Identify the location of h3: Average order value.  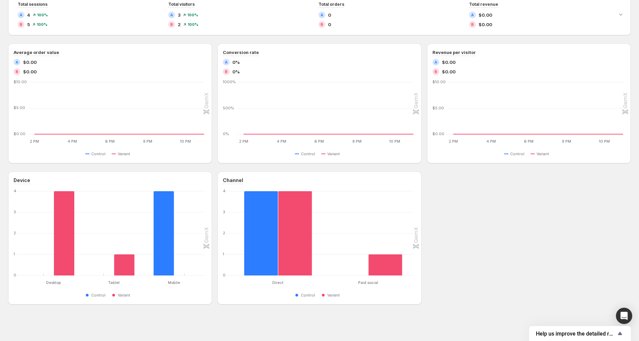
(36, 52).